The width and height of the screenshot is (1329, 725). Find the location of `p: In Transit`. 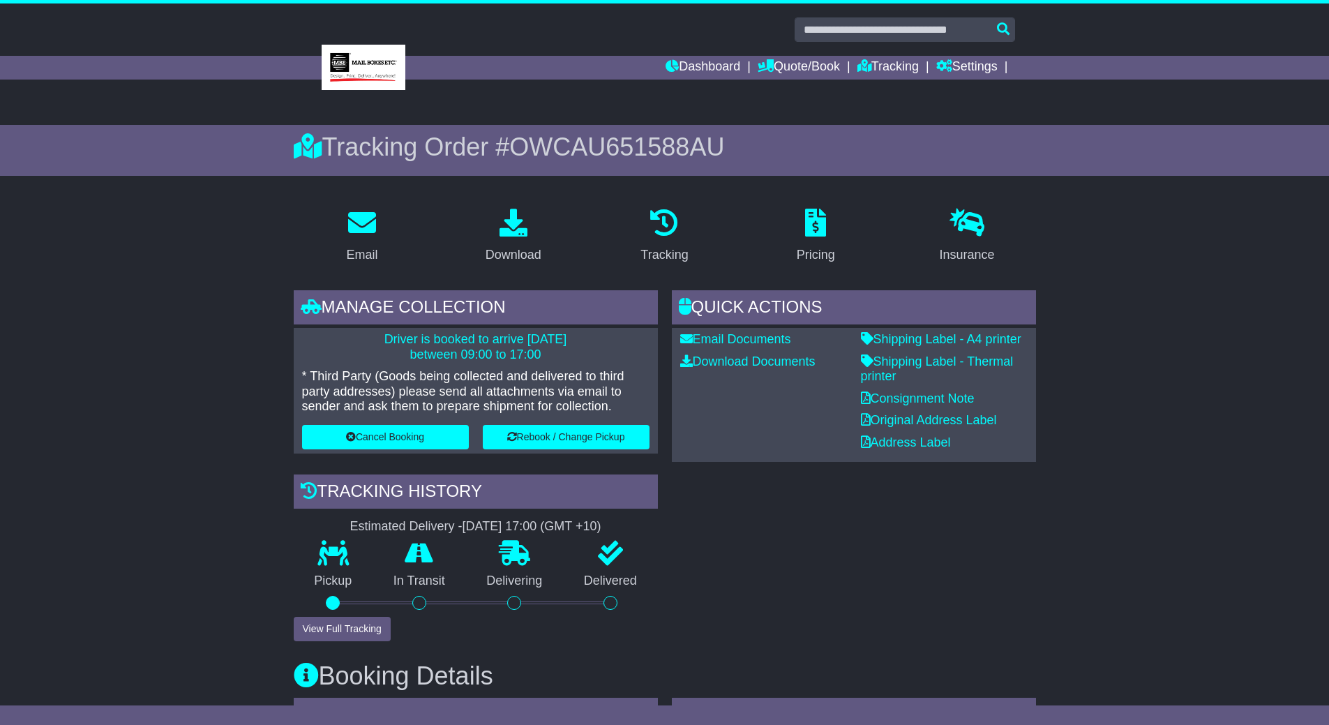

p: In Transit is located at coordinates (419, 581).